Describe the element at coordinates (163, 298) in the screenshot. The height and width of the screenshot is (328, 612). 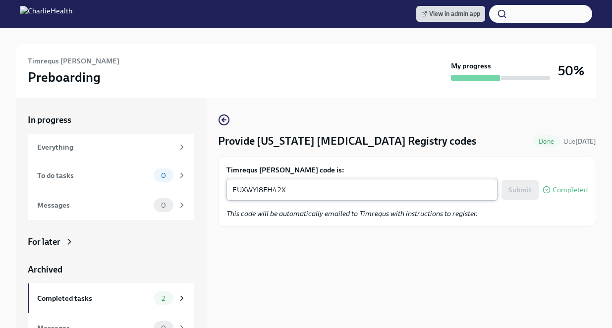
I see `span: 2` at that location.